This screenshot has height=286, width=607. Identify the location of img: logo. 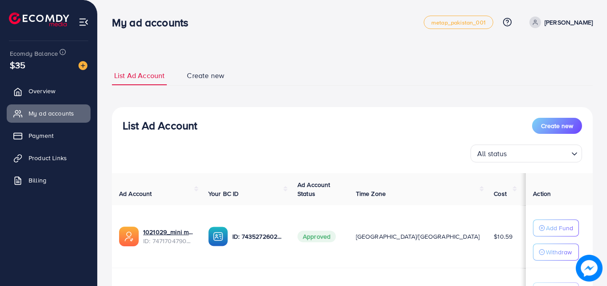
(39, 19).